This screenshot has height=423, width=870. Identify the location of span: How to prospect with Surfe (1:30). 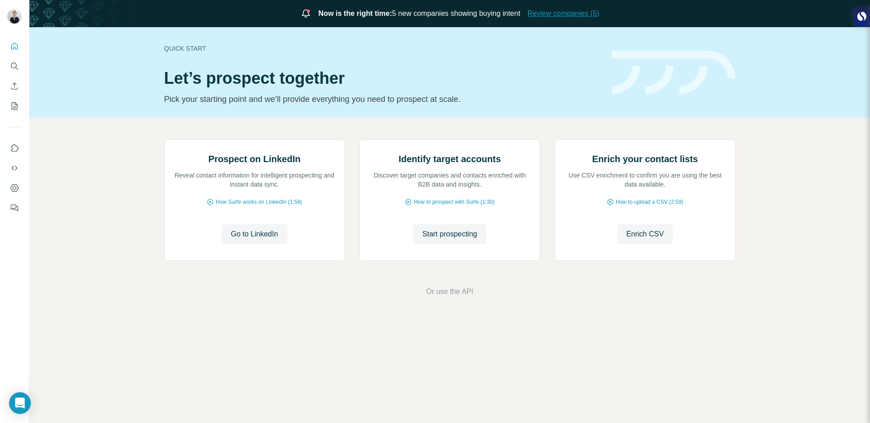
(454, 202).